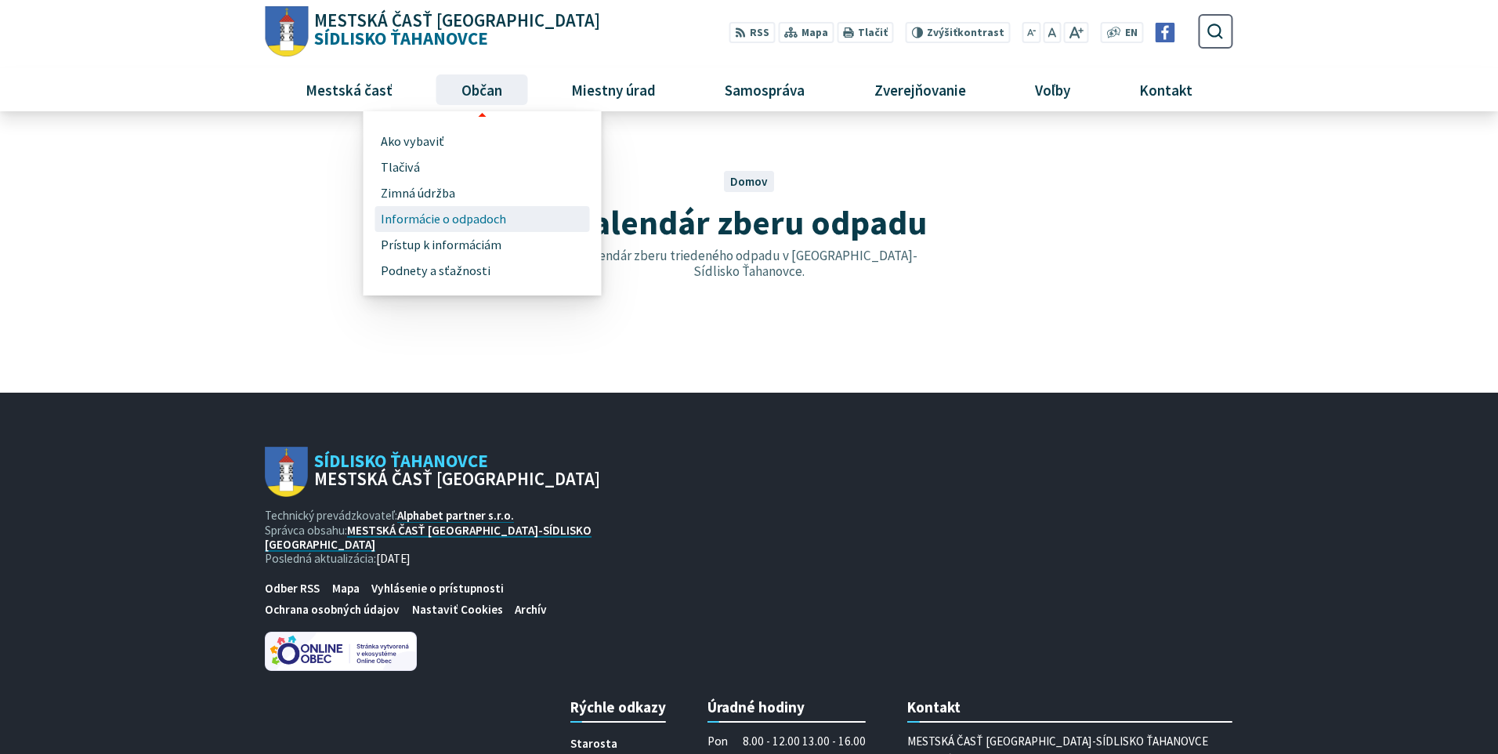  I want to click on span: Archív, so click(530, 609).